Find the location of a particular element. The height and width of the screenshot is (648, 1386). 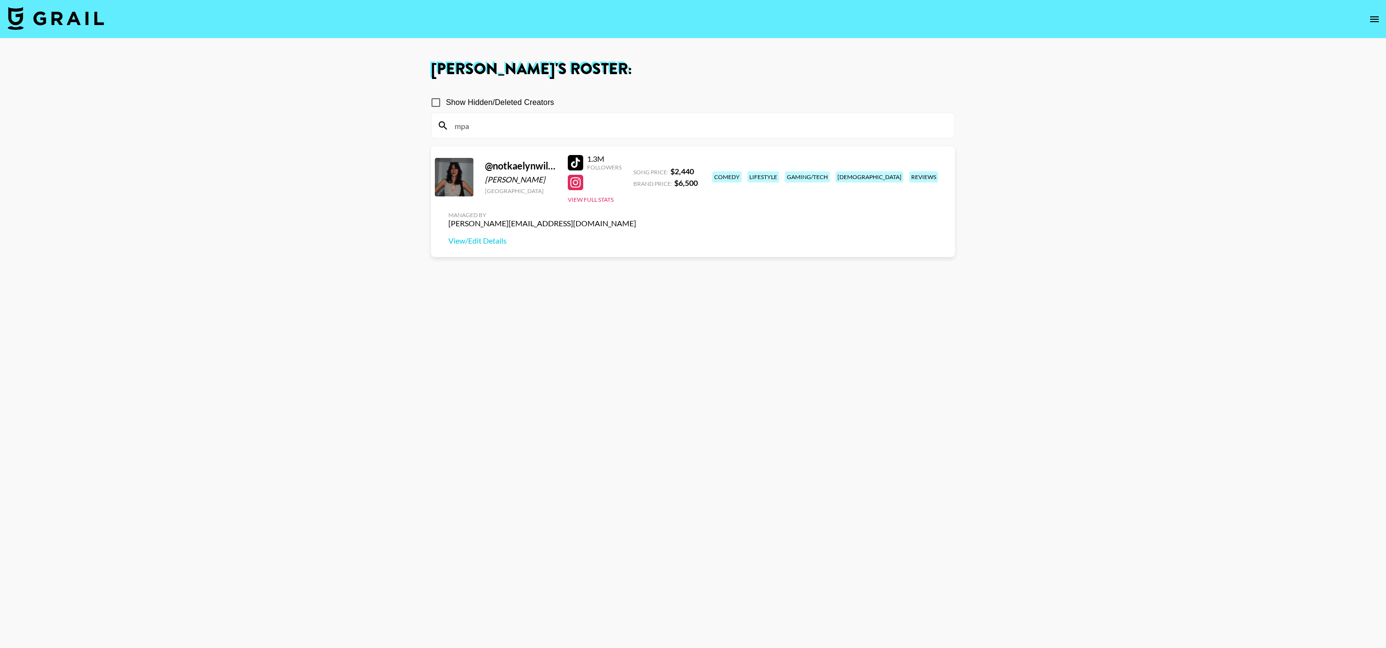

img: Grail Talent is located at coordinates (56, 18).